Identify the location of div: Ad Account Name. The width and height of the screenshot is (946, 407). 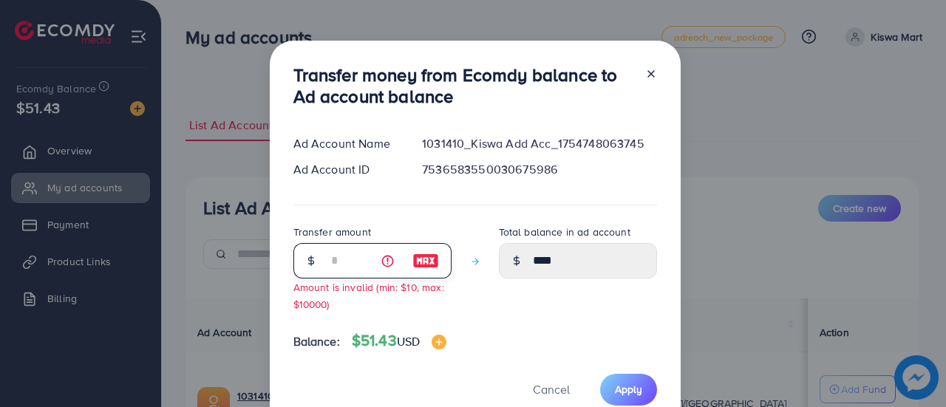
(346, 143).